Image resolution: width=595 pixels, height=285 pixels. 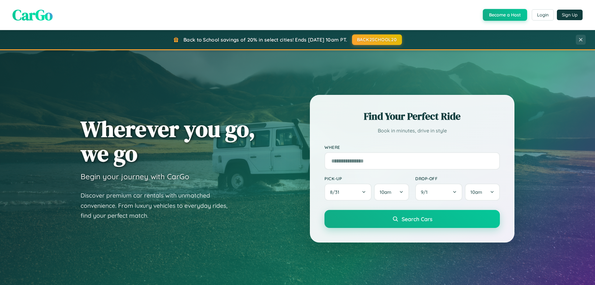 What do you see at coordinates (570, 15) in the screenshot?
I see `button: Sign Up` at bounding box center [570, 15].